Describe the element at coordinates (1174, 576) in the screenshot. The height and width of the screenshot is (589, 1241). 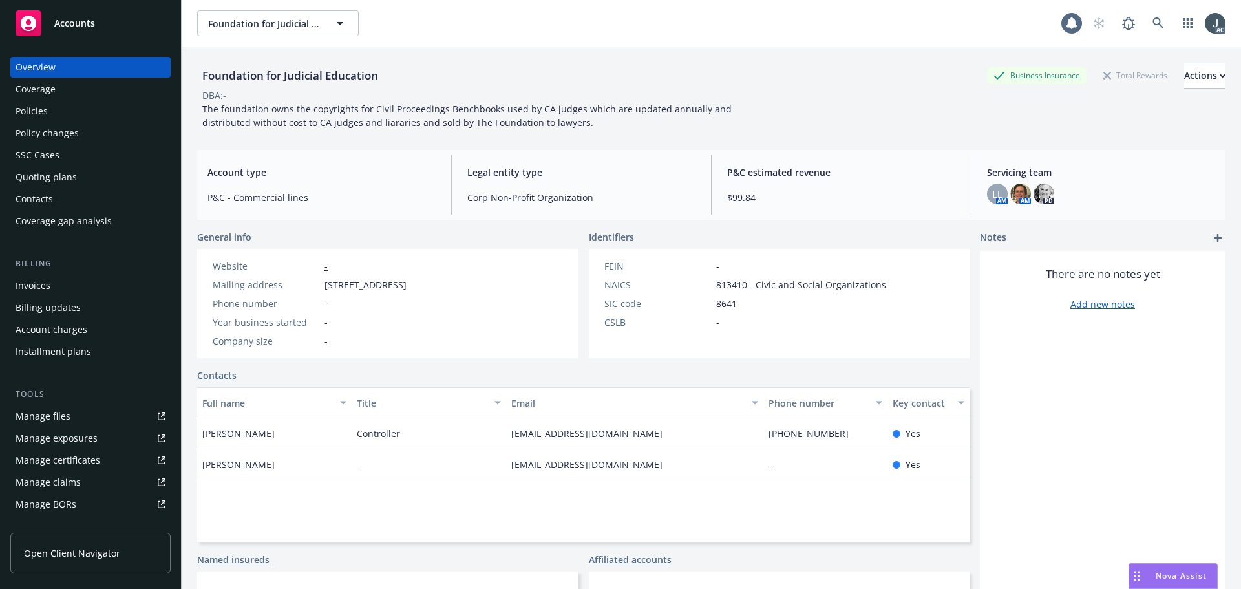
I see `button: Nova Assist` at that location.